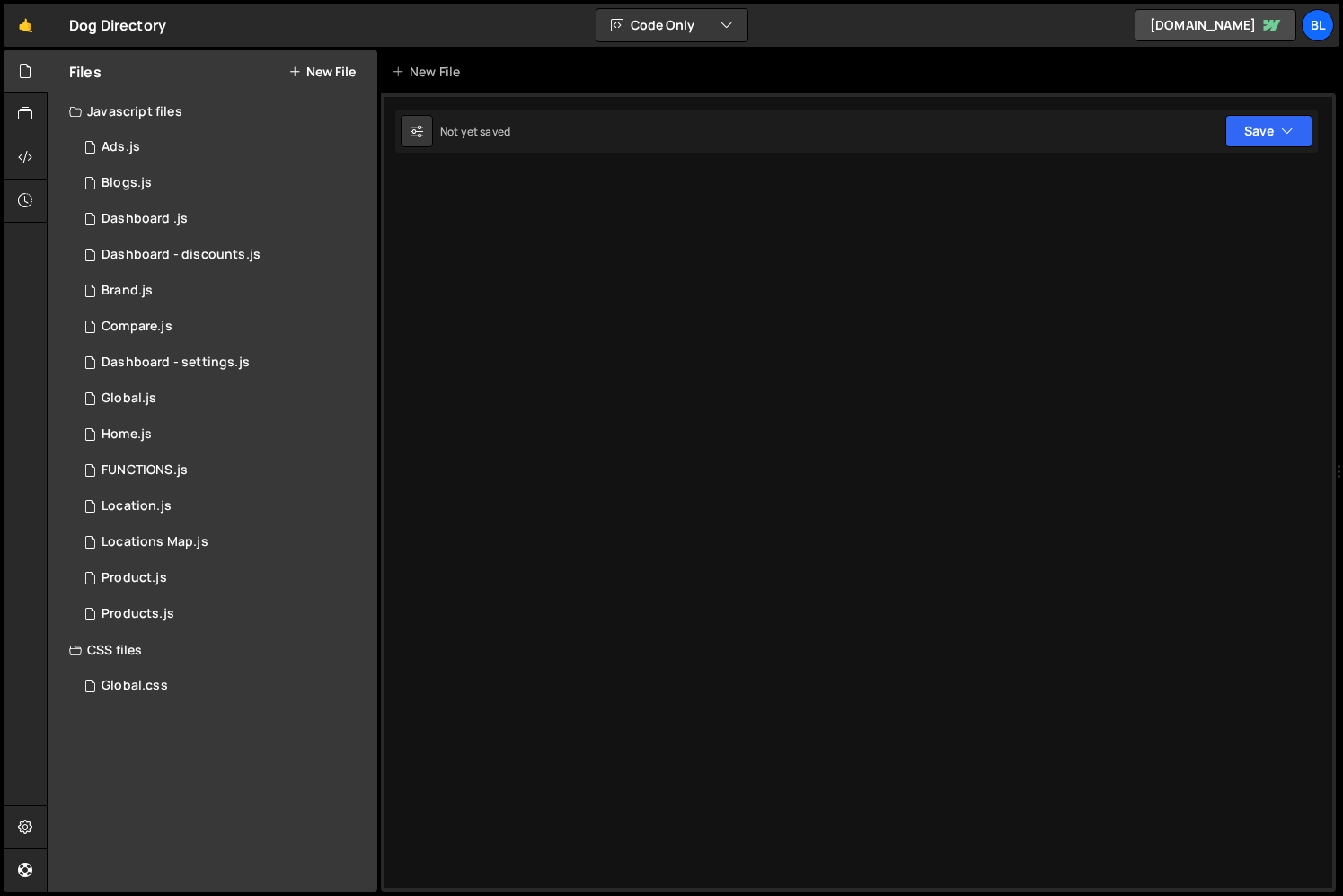 Image resolution: width=1343 pixels, height=896 pixels. What do you see at coordinates (430, 72) in the screenshot?
I see `div: New File` at bounding box center [430, 72].